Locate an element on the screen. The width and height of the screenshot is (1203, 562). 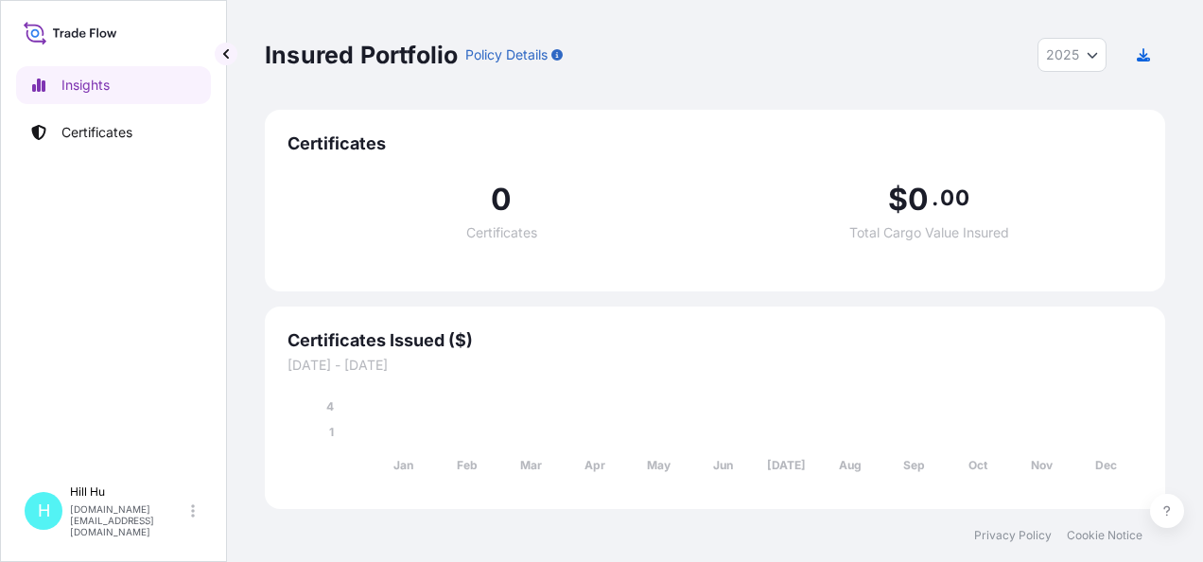
a: Privacy Policy is located at coordinates (1013, 535).